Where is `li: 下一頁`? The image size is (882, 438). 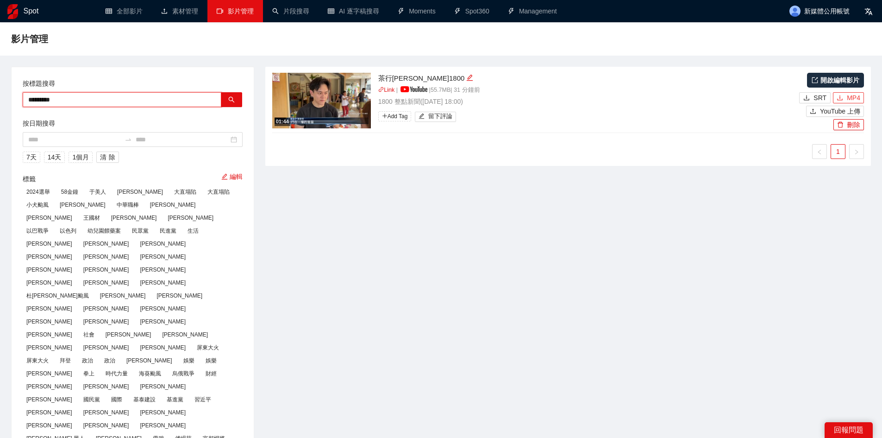
li: 下一頁 is located at coordinates (857, 151).